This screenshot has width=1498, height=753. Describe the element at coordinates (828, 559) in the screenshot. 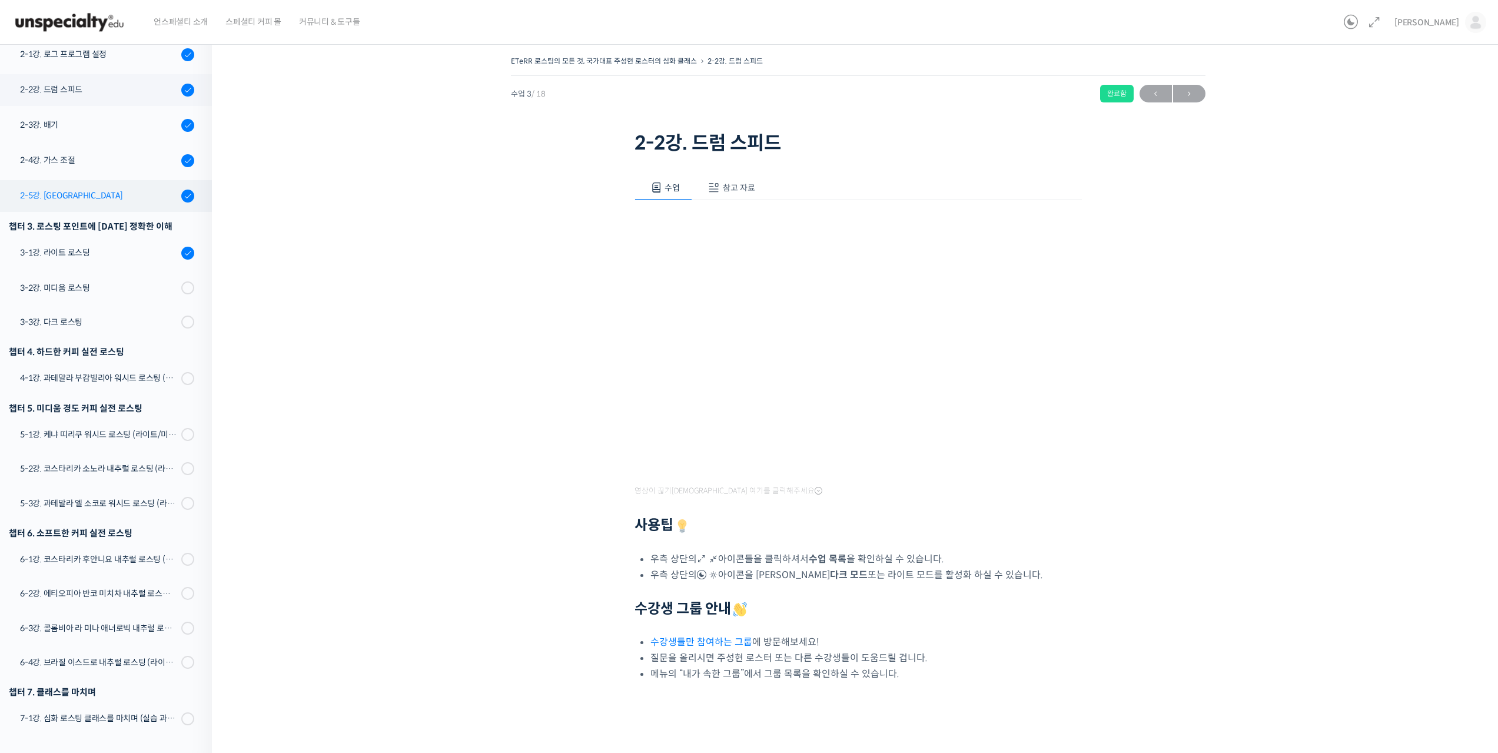

I see `b: 수업 목록` at that location.